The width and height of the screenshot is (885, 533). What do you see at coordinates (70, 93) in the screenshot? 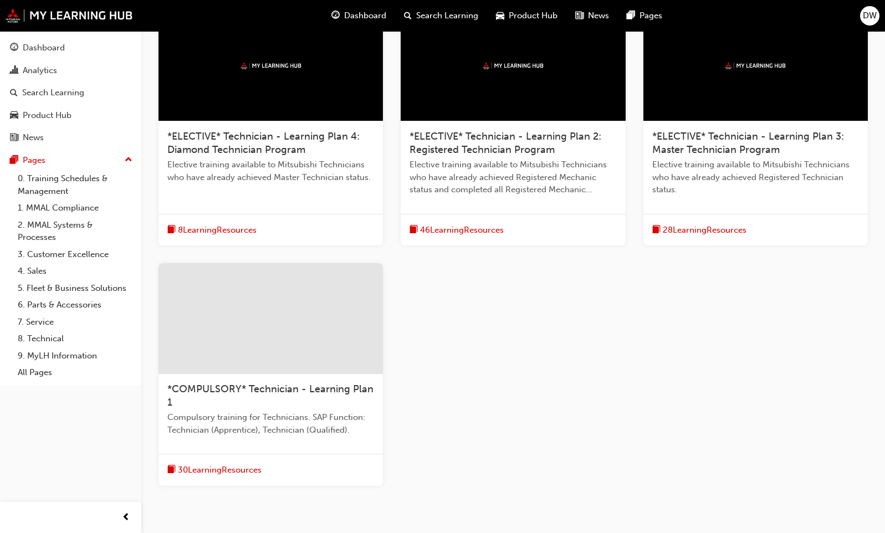
I see `button: DashboardAnalyticsSearch LearningProduct HubNews` at bounding box center [70, 93].